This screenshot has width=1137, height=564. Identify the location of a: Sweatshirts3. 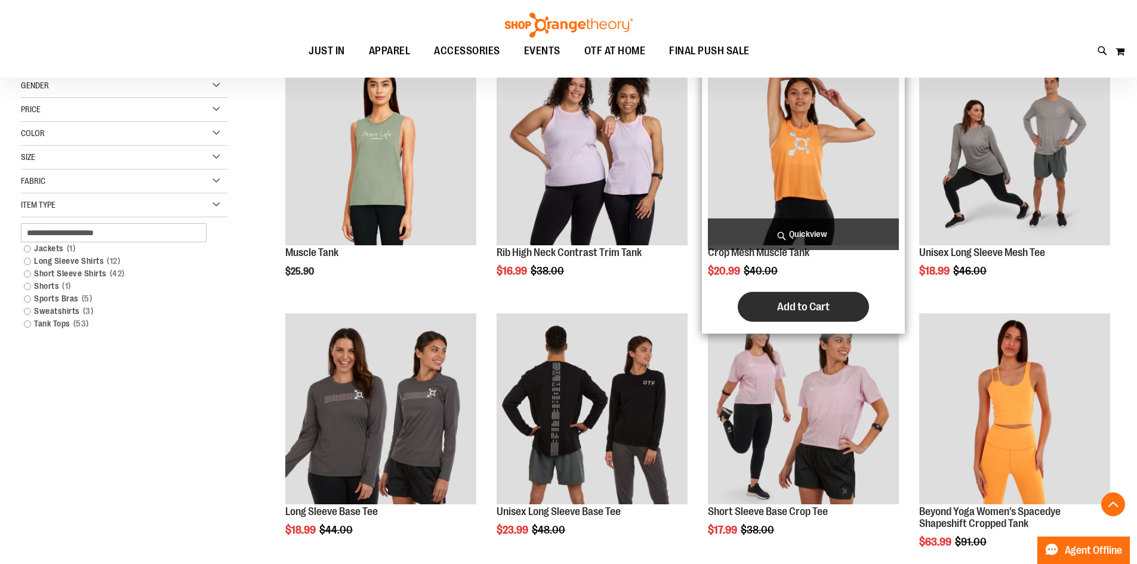
(117, 311).